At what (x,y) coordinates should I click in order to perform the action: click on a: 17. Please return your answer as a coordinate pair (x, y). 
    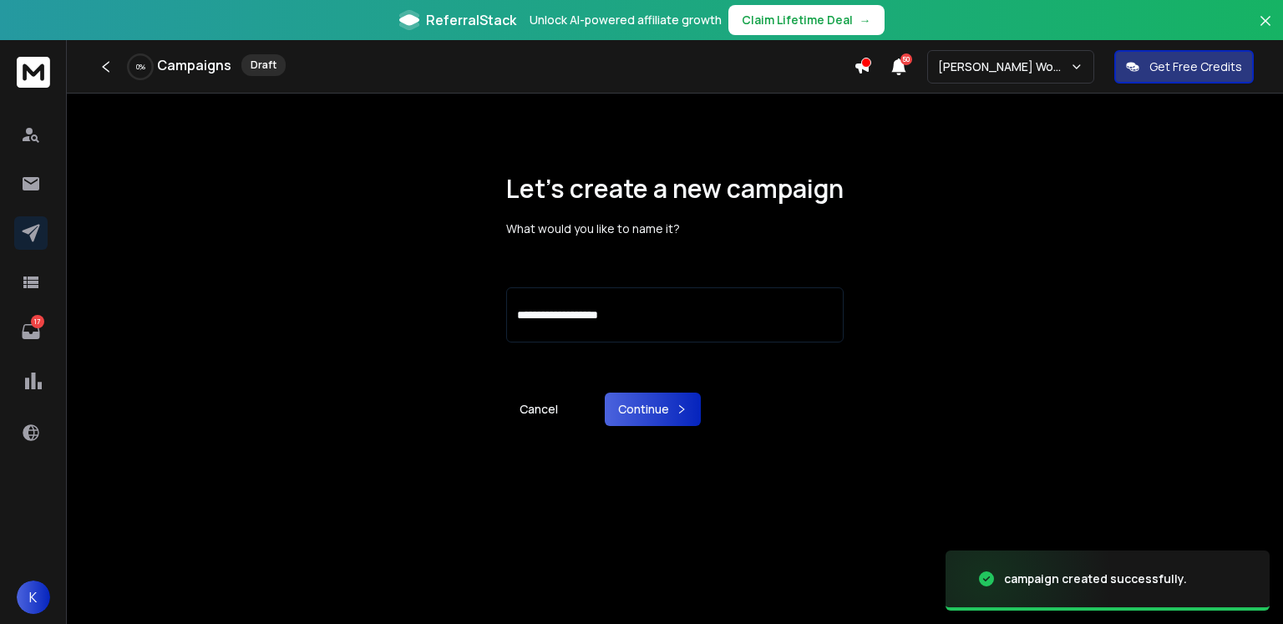
    Looking at the image, I should click on (31, 332).